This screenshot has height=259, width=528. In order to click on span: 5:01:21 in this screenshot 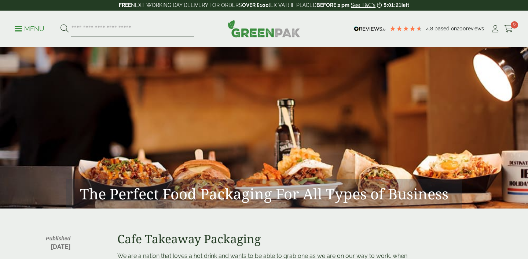, I will do `click(392, 5)`.